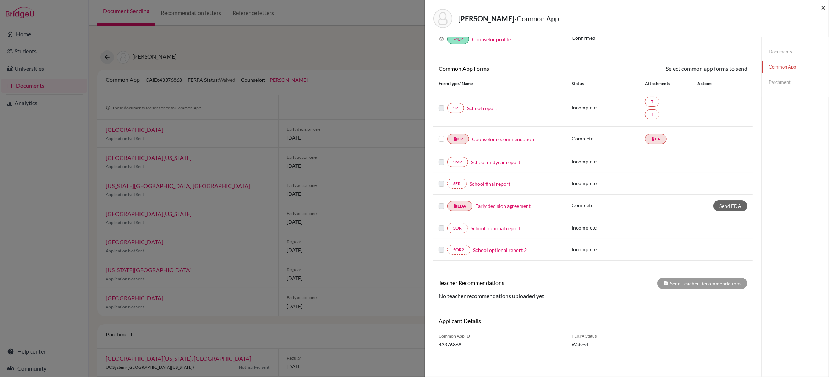  What do you see at coordinates (795, 51) in the screenshot?
I see `a: Documents` at bounding box center [795, 51].